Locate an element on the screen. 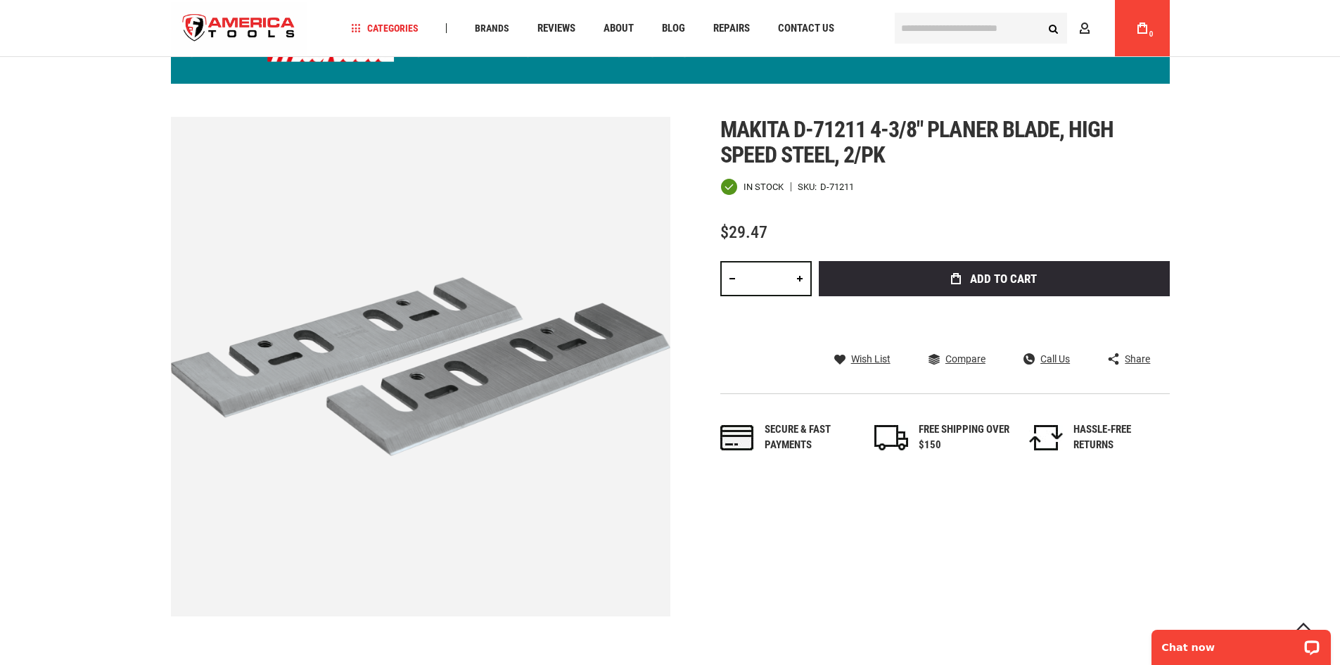 The height and width of the screenshot is (665, 1340). span: Brands is located at coordinates (492, 28).